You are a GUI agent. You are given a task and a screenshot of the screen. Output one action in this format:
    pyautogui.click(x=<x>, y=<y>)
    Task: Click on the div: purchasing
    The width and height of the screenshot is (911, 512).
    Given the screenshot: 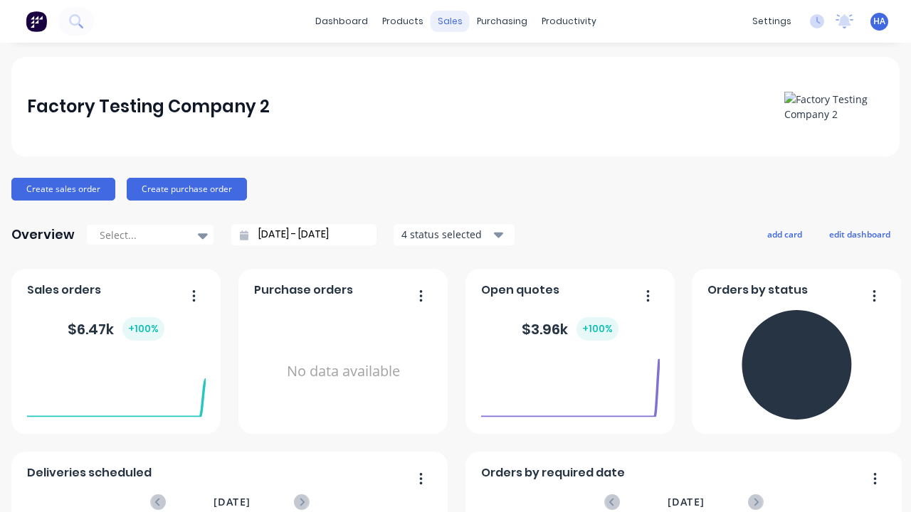 What is the action you would take?
    pyautogui.click(x=502, y=21)
    